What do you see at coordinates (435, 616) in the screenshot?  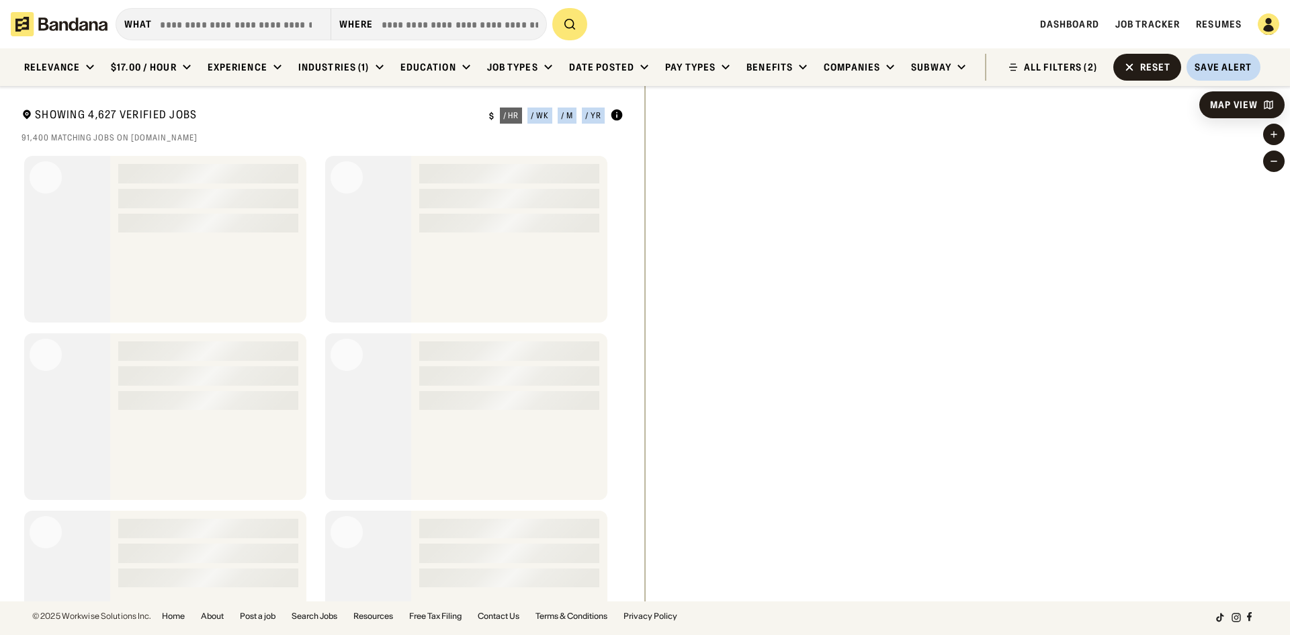 I see `a: Free Tax Filing` at bounding box center [435, 616].